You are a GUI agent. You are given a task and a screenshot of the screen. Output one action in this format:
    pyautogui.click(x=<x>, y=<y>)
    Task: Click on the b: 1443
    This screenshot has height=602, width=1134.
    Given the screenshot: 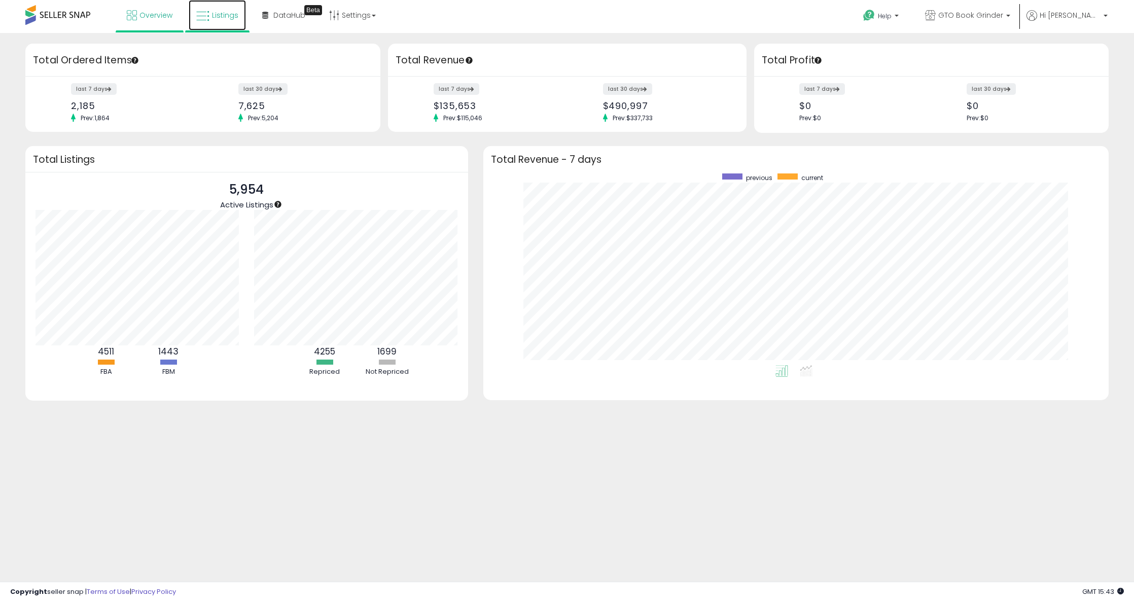 What is the action you would take?
    pyautogui.click(x=168, y=351)
    